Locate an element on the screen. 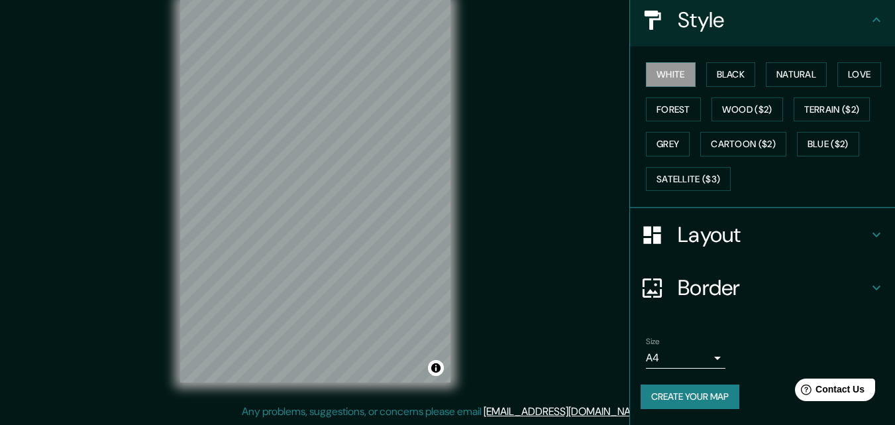 This screenshot has height=425, width=895. button: Terrain ($2) is located at coordinates (832, 109).